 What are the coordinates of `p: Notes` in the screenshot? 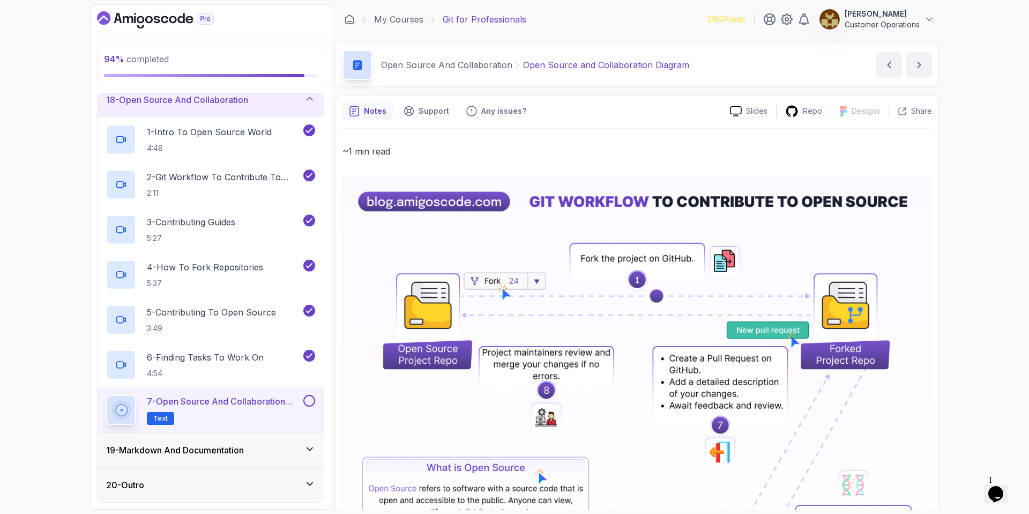 It's located at (375, 111).